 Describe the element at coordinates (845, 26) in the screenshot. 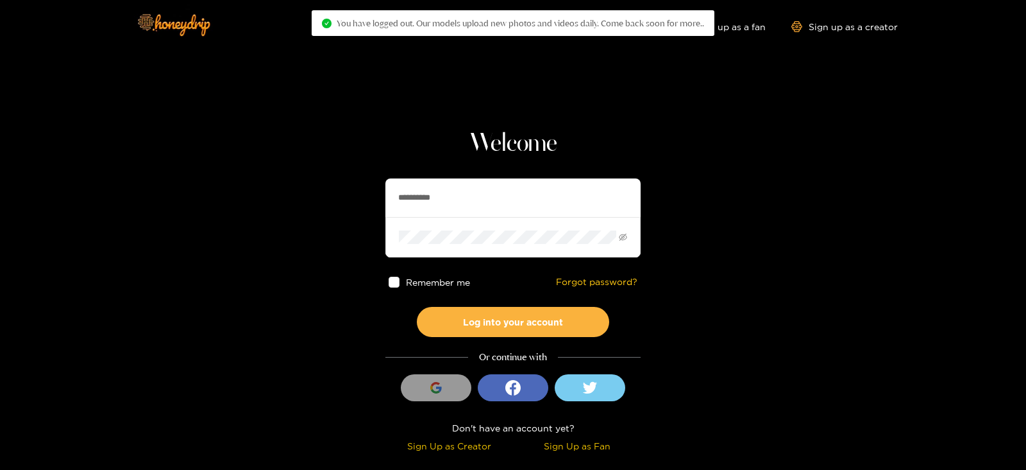

I see `a: Sign up as a creator` at that location.